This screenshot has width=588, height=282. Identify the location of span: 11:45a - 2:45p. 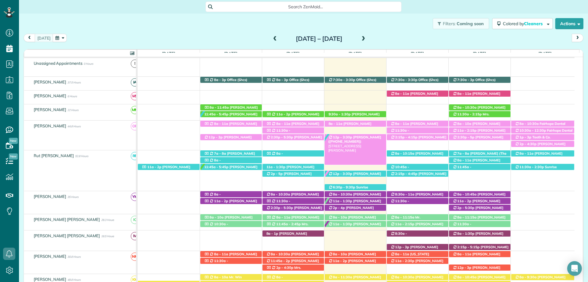
(288, 224).